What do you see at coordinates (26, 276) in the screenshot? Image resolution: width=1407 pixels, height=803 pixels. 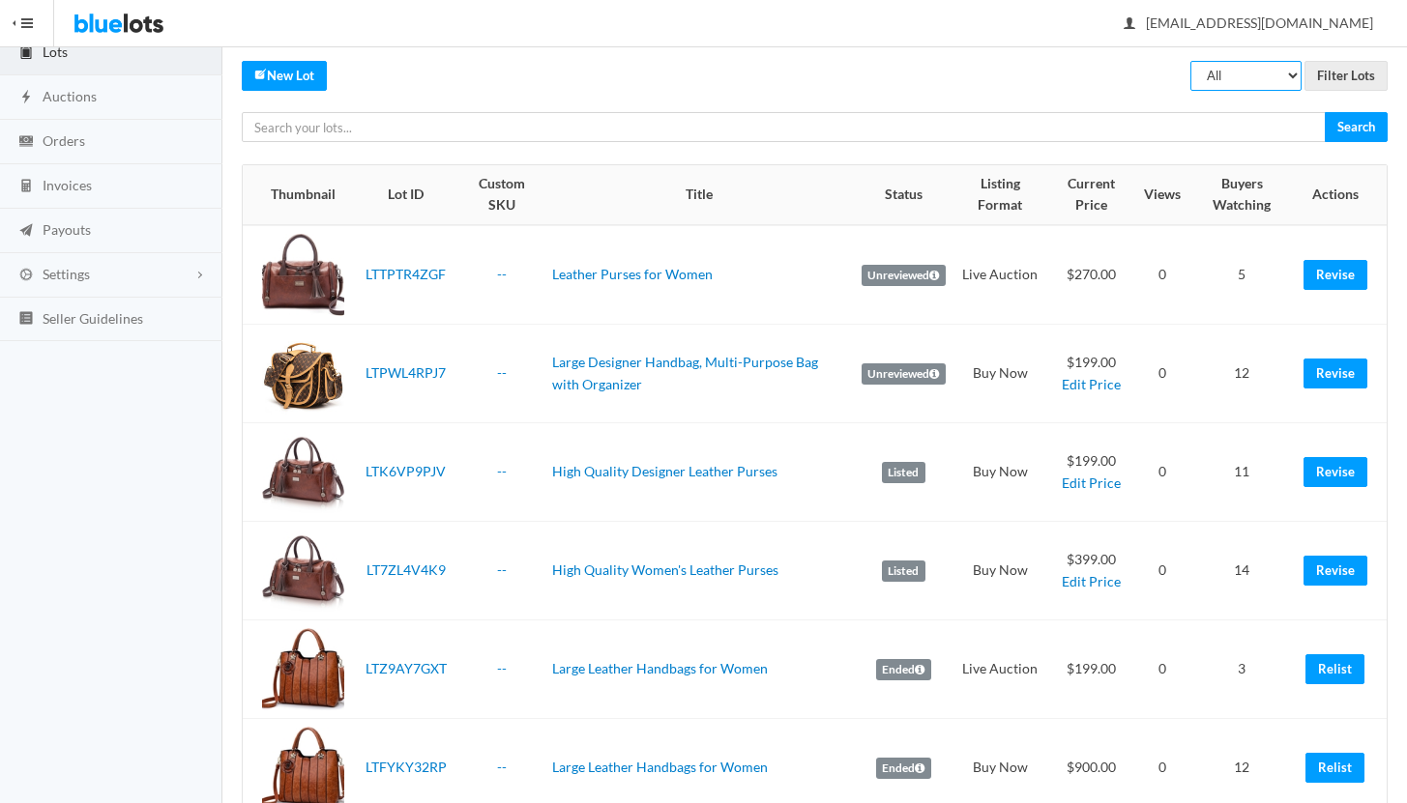 I see `ion-icon: cog` at bounding box center [26, 276].